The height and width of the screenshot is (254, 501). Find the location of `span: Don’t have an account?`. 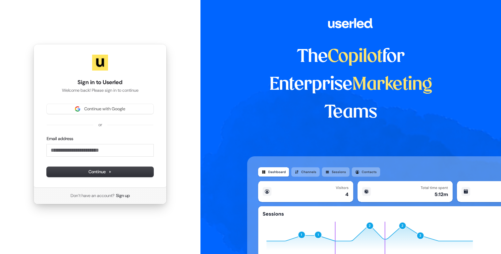

span: Don’t have an account? is located at coordinates (92, 196).